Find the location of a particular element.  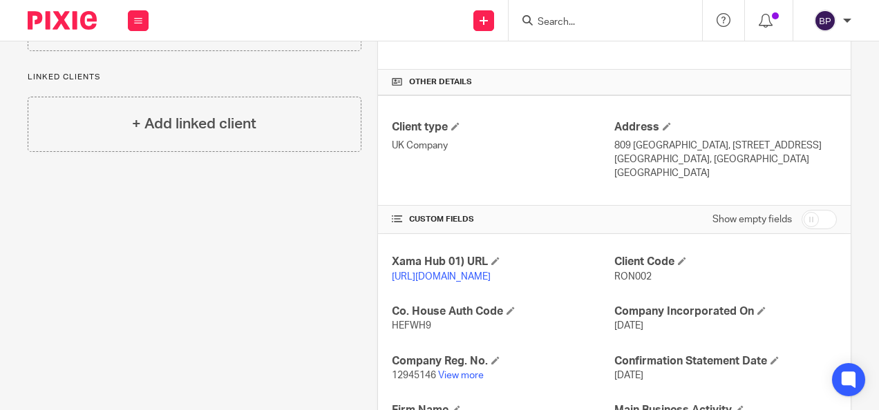

input: Search is located at coordinates (598, 23).